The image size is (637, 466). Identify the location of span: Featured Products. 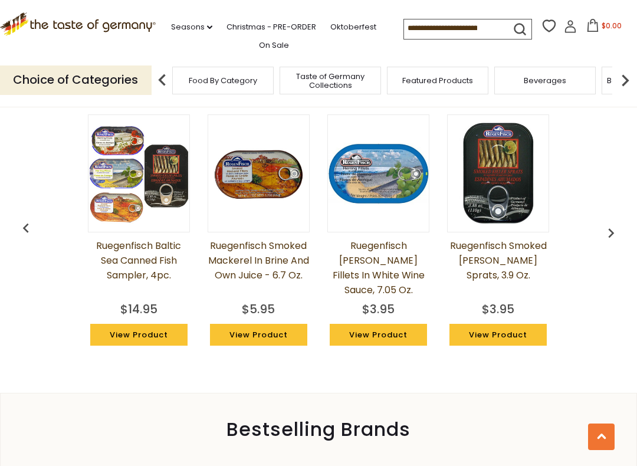
(438, 80).